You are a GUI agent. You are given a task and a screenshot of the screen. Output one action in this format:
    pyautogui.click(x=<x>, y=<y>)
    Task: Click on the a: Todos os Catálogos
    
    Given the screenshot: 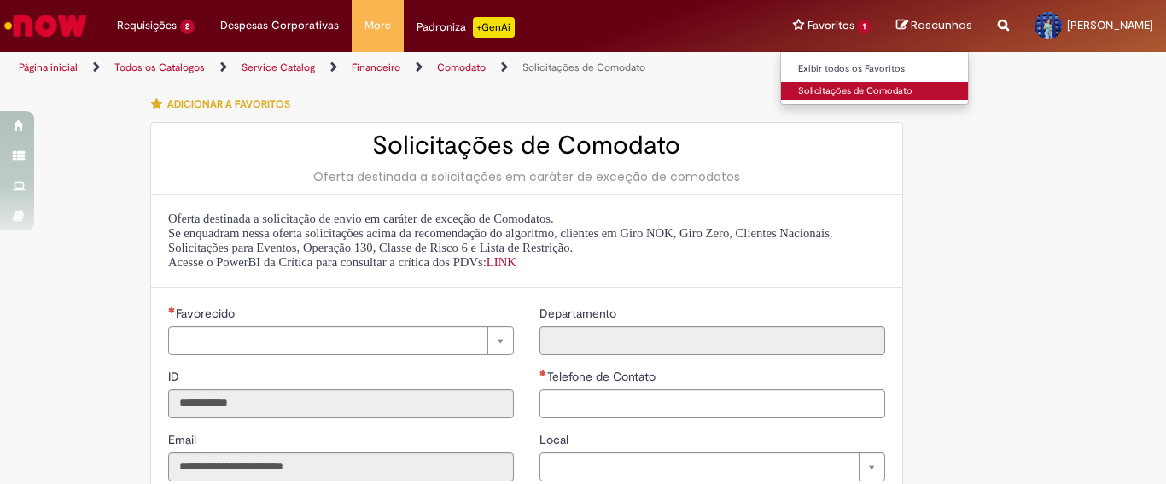 What is the action you would take?
    pyautogui.click(x=160, y=67)
    